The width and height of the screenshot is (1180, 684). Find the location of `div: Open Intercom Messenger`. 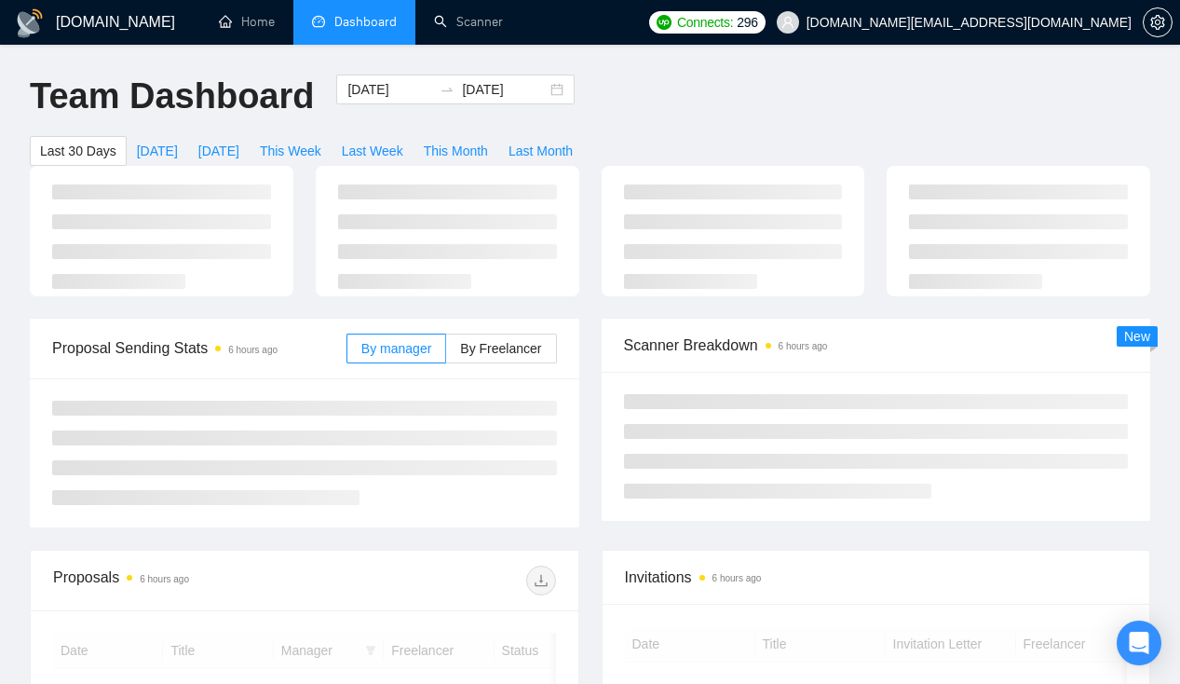

div: Open Intercom Messenger is located at coordinates (1139, 643).